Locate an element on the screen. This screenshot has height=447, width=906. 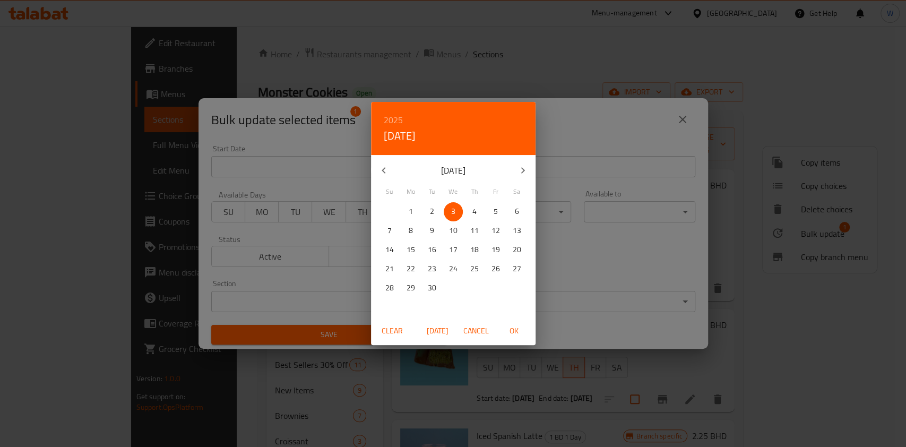
button: OK is located at coordinates (514, 331).